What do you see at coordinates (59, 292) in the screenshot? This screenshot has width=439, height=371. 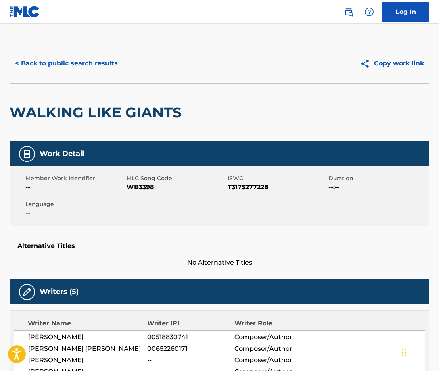 I see `h5: Writers (5)` at bounding box center [59, 292].